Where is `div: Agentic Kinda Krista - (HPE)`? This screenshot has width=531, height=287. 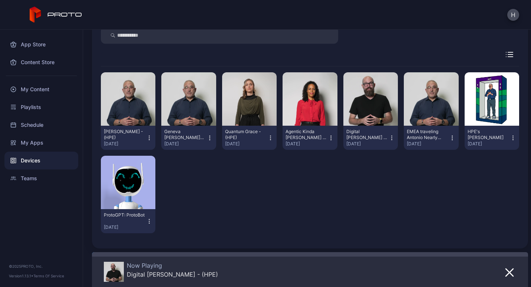 div: Agentic Kinda Krista - (HPE) is located at coordinates (306, 135).